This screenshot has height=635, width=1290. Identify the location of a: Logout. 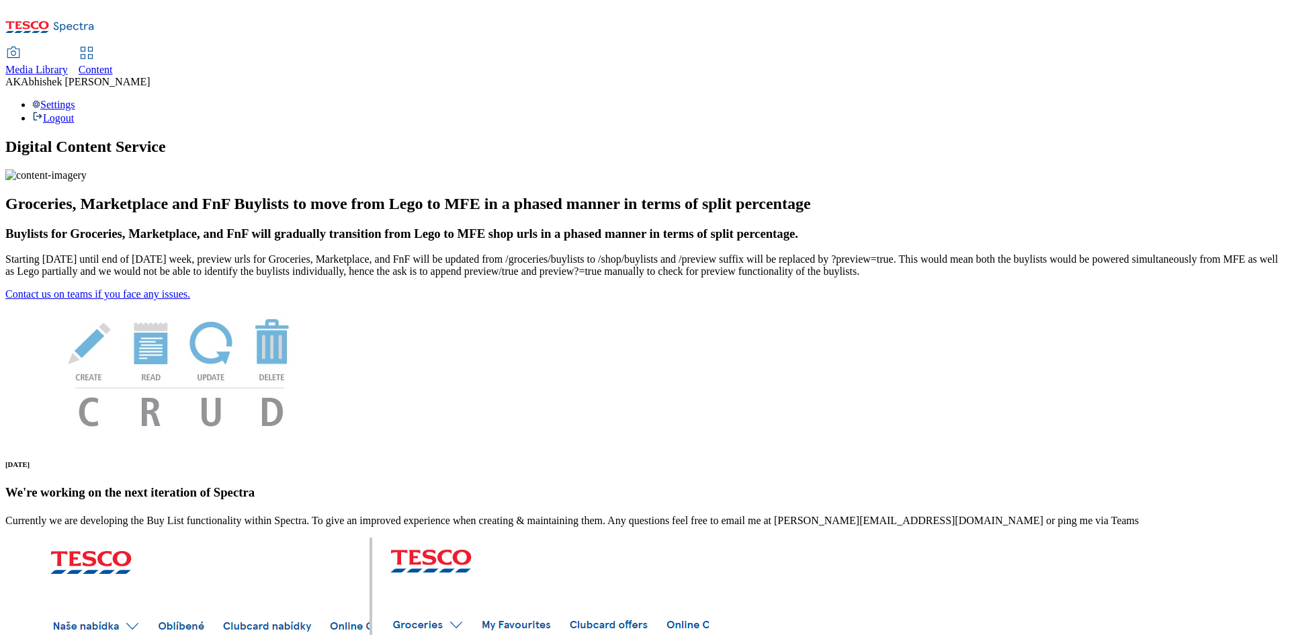
(53, 118).